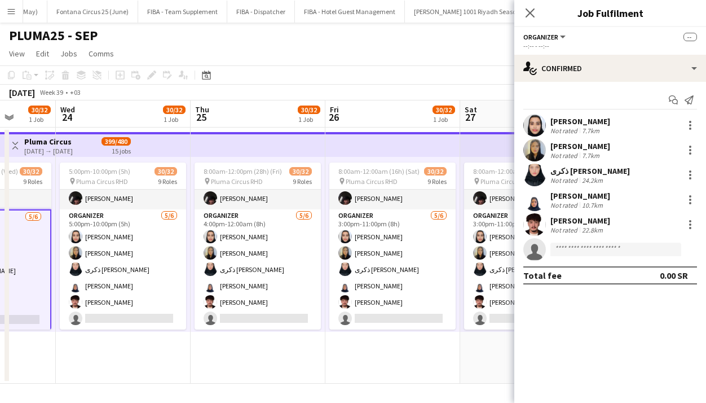  Describe the element at coordinates (610, 13) in the screenshot. I see `h3: Job Fulfilment` at that location.